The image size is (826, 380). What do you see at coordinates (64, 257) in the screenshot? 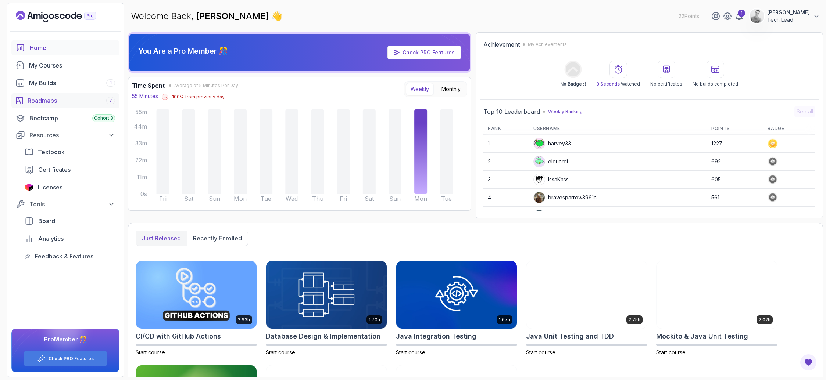
I see `span: Feedback & Features` at bounding box center [64, 257].